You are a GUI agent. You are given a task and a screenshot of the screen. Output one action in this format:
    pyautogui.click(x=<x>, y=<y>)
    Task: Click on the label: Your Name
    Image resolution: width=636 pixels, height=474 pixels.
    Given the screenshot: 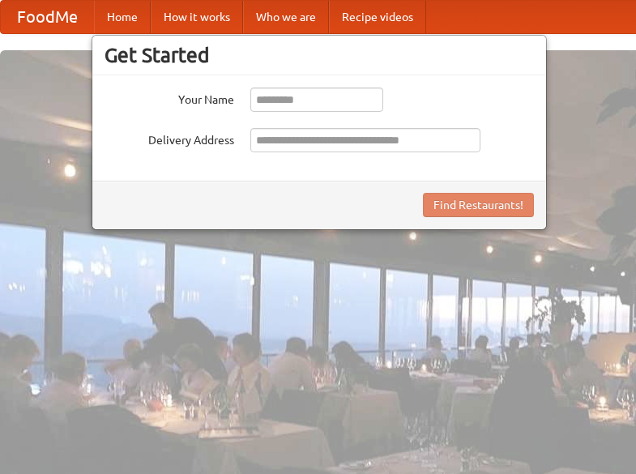 What is the action you would take?
    pyautogui.click(x=169, y=97)
    